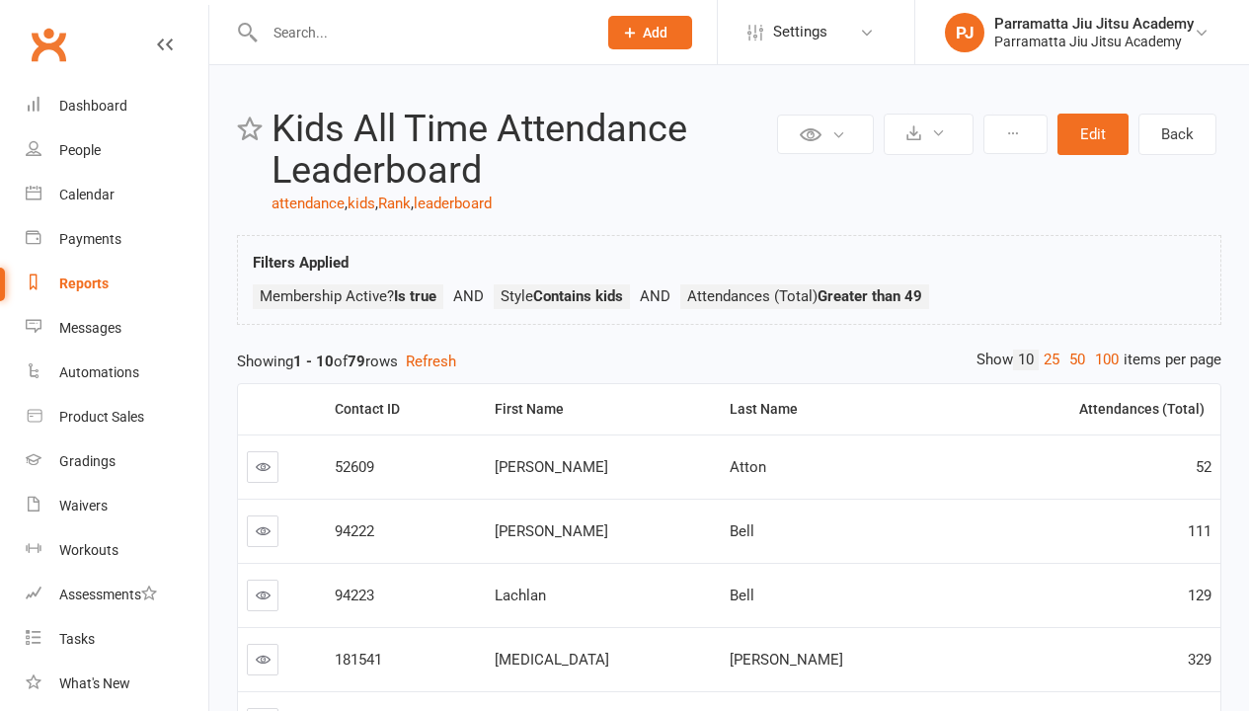  Describe the element at coordinates (90, 239) in the screenshot. I see `div: Payments` at that location.